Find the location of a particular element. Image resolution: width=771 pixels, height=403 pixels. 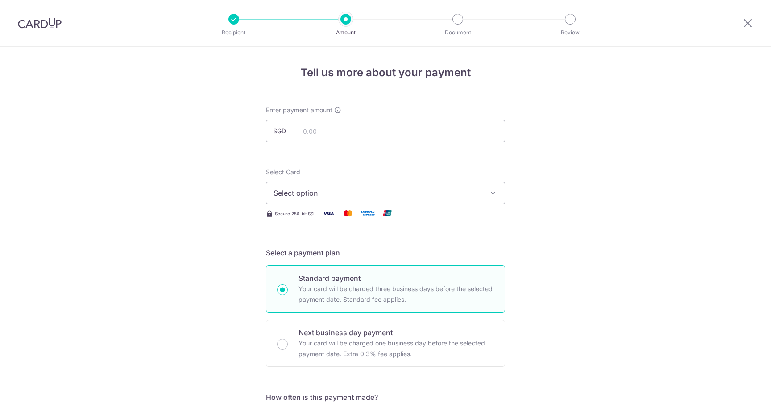

input: 0.00 is located at coordinates (385, 131).